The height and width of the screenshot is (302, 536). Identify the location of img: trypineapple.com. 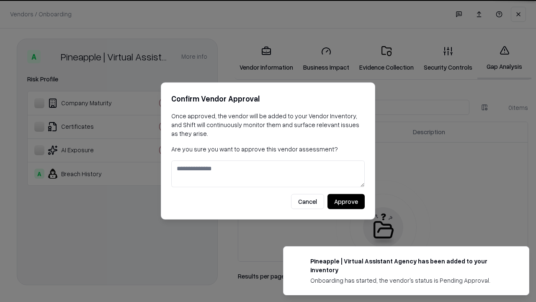
(299, 261).